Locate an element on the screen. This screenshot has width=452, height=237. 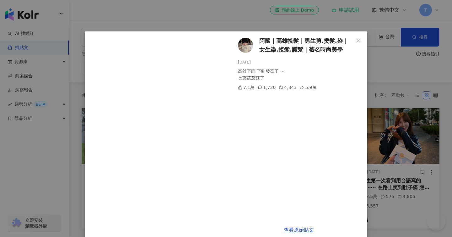
button: Close is located at coordinates (358, 40).